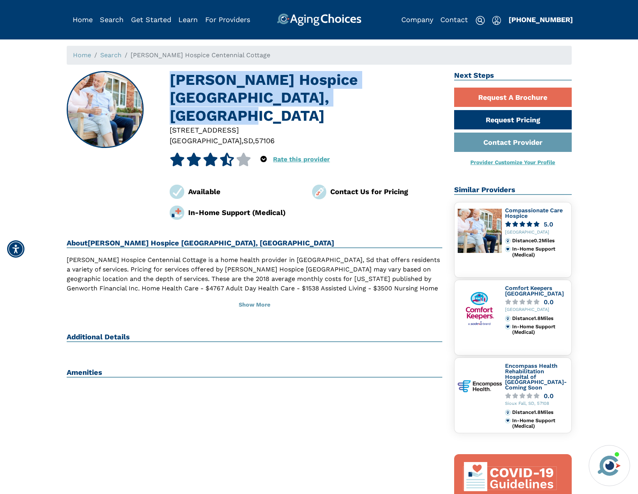  Describe the element at coordinates (549, 224) in the screenshot. I see `div: 5.0` at that location.